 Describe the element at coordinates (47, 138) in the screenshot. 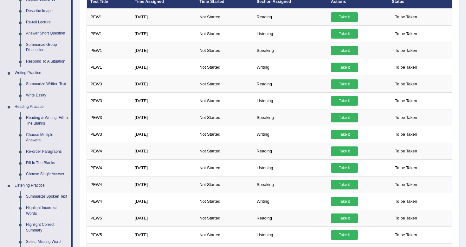

I see `a: Choose Multiple Answers` at that location.